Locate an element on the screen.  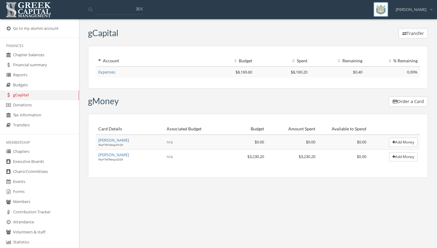
th: Card Details is located at coordinates (130, 129).